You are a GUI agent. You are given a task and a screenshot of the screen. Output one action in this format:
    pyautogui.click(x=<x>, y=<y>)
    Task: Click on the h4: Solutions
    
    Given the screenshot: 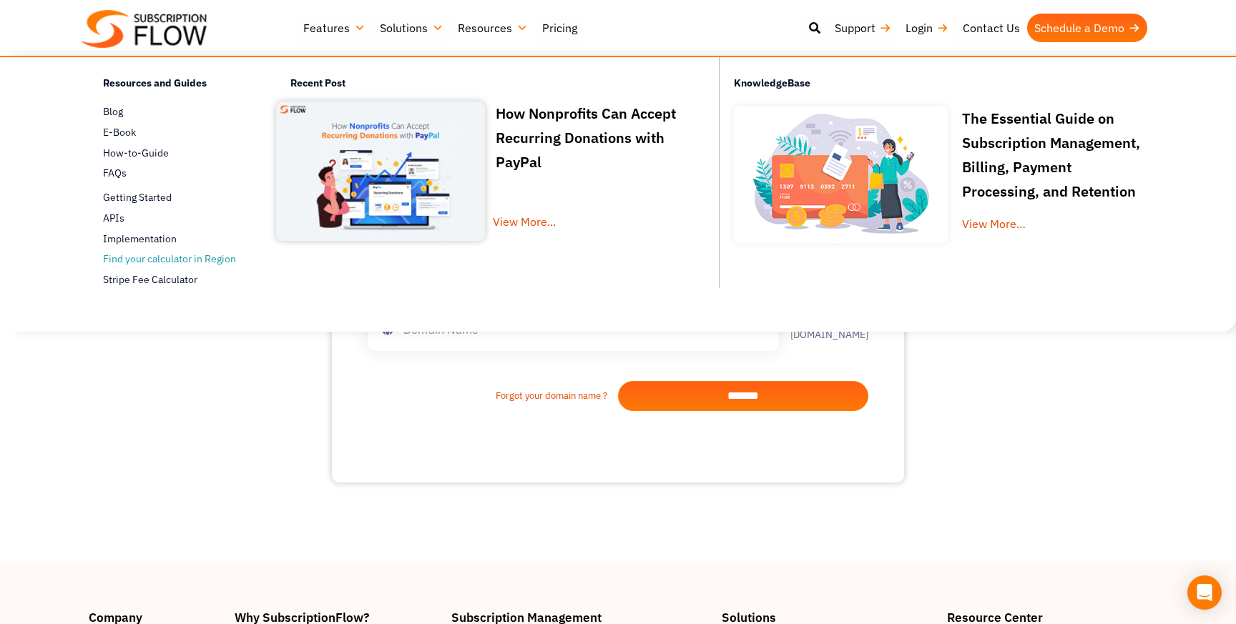 What is the action you would take?
    pyautogui.click(x=827, y=617)
    